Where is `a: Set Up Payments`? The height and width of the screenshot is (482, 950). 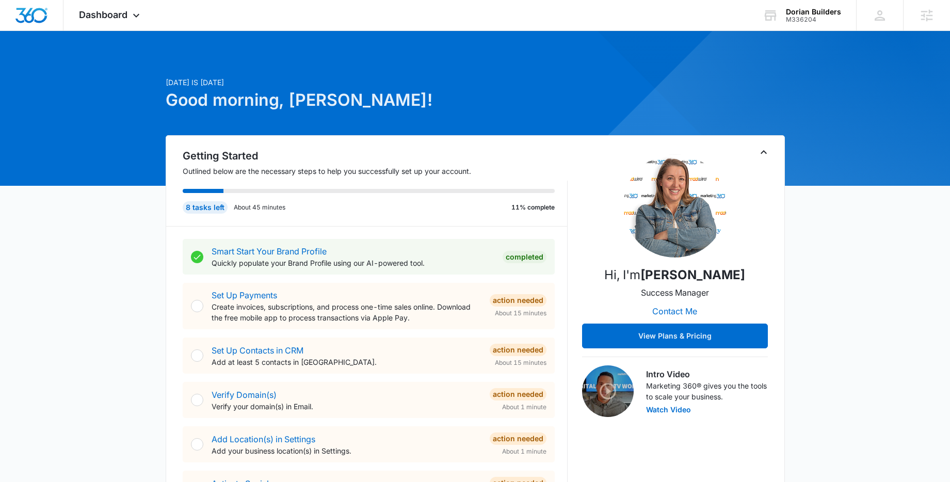 a: Set Up Payments is located at coordinates (244, 295).